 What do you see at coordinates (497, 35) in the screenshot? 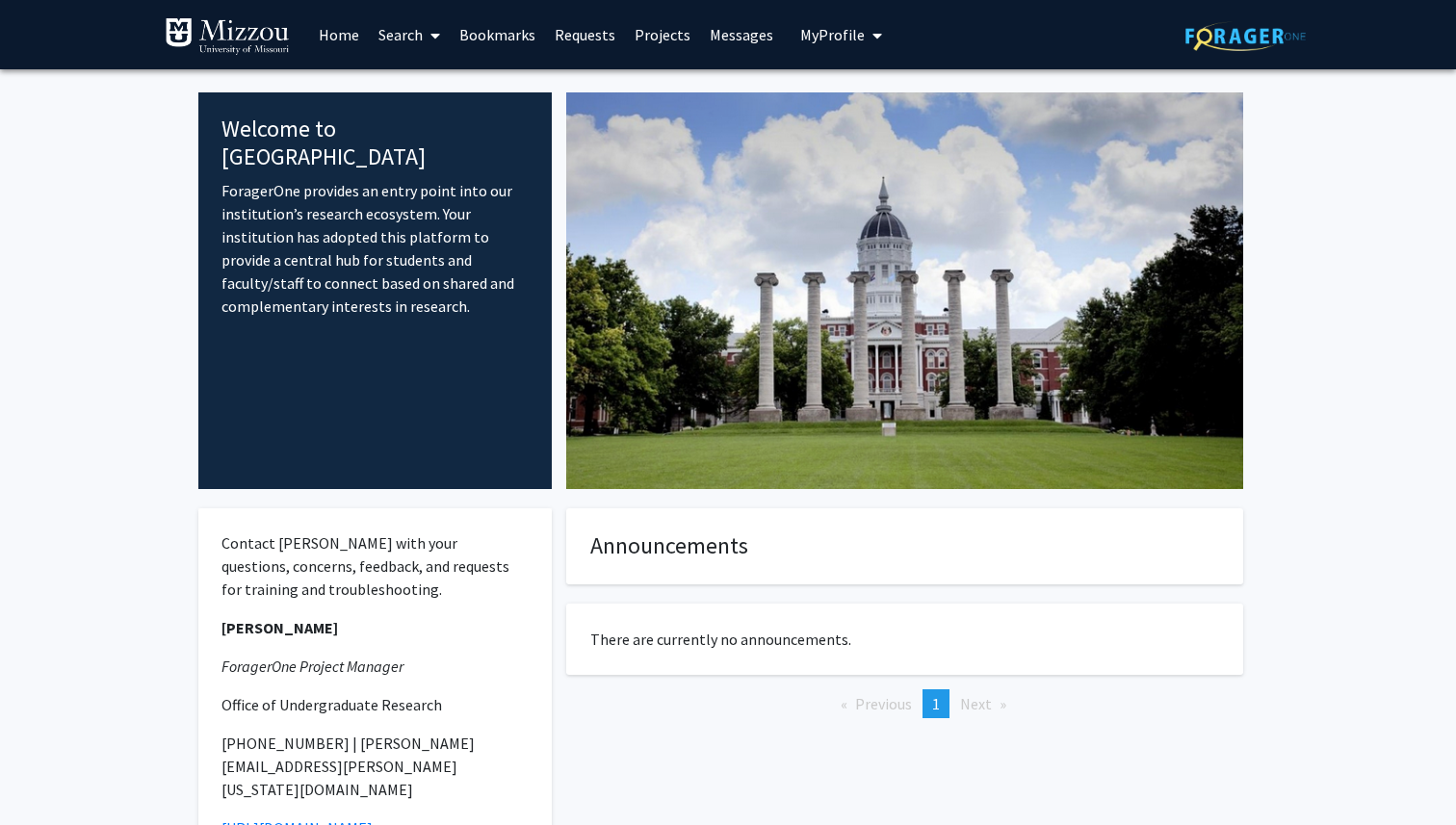
I see `a: Bookmarks` at bounding box center [497, 35].